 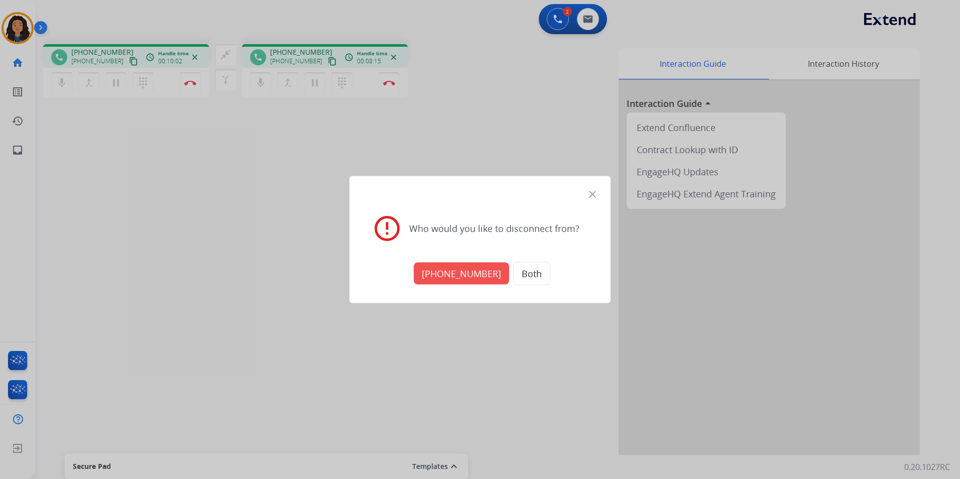 I want to click on span: Who would you like to disconnect from?, so click(x=494, y=228).